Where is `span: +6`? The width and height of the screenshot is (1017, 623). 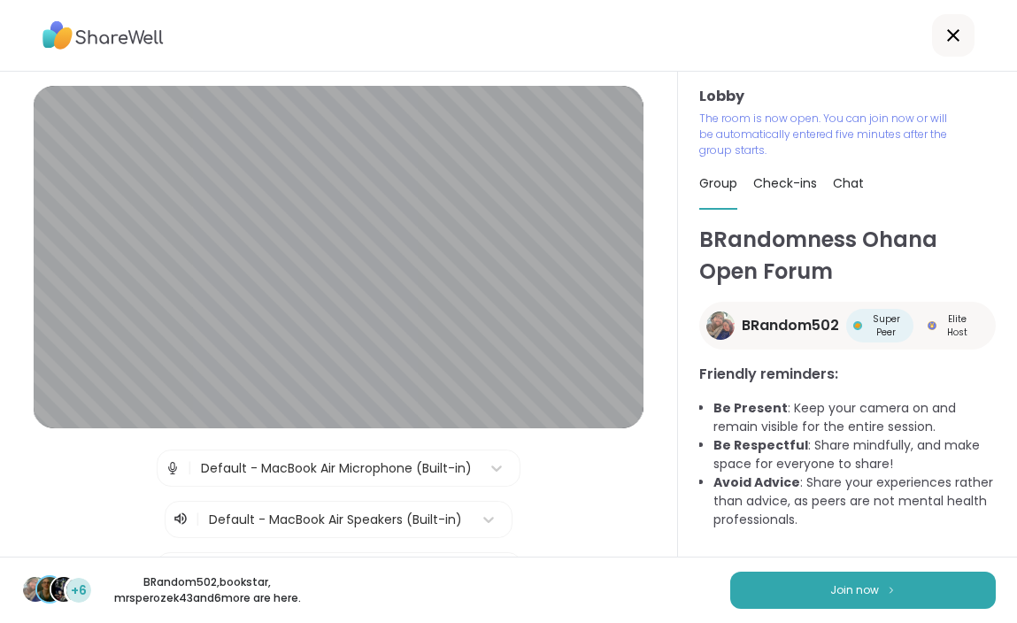
span: +6 is located at coordinates (79, 590).